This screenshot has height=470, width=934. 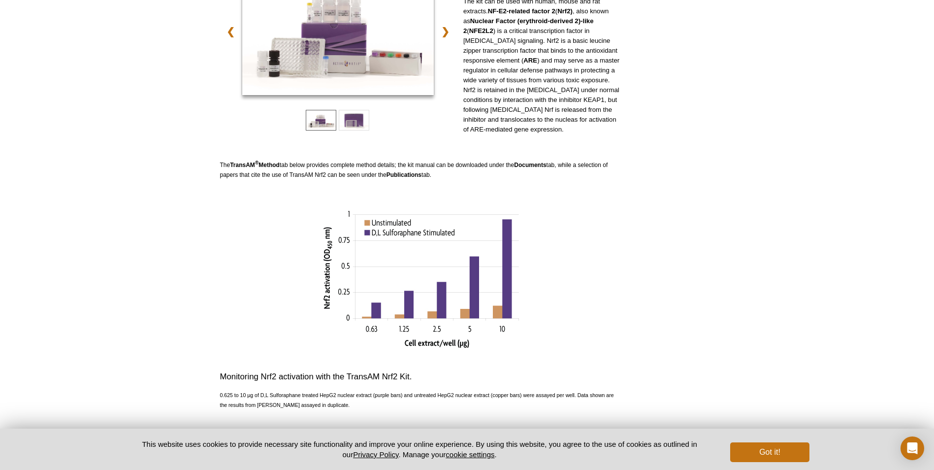 What do you see at coordinates (530, 60) in the screenshot?
I see `strong: ARE` at bounding box center [530, 60].